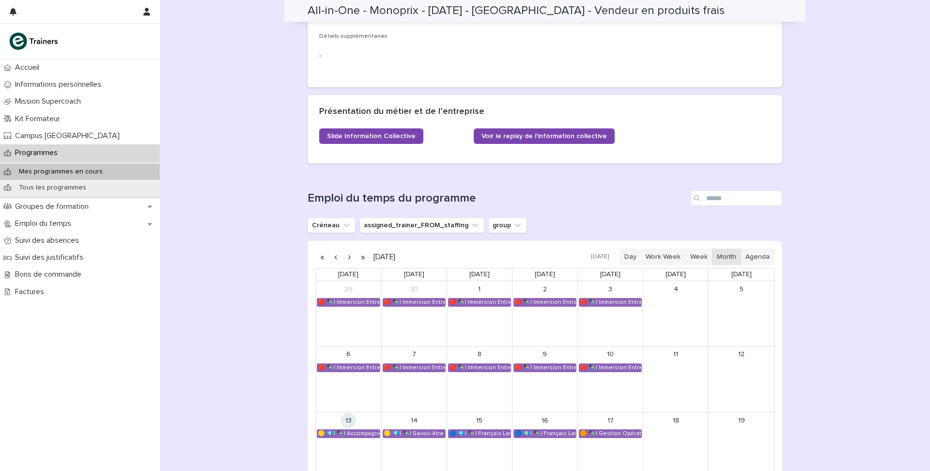 The image size is (930, 471). What do you see at coordinates (349, 257) in the screenshot?
I see `button: Next month` at bounding box center [349, 257].